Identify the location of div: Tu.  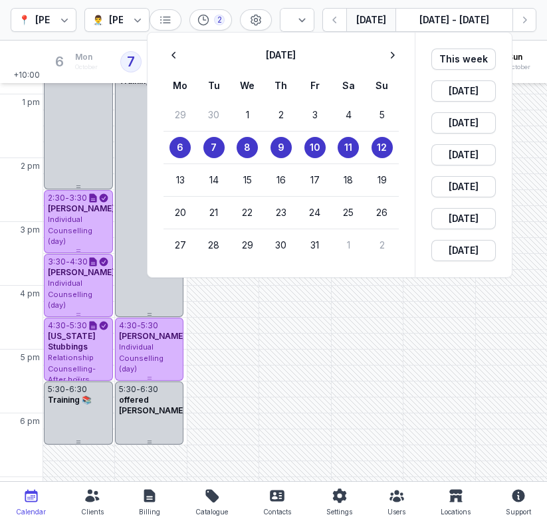
(214, 86).